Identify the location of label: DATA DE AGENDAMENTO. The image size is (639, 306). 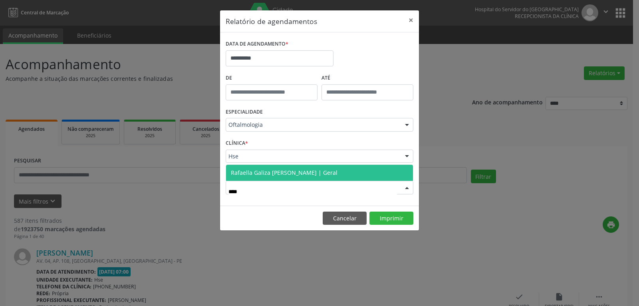
(257, 44).